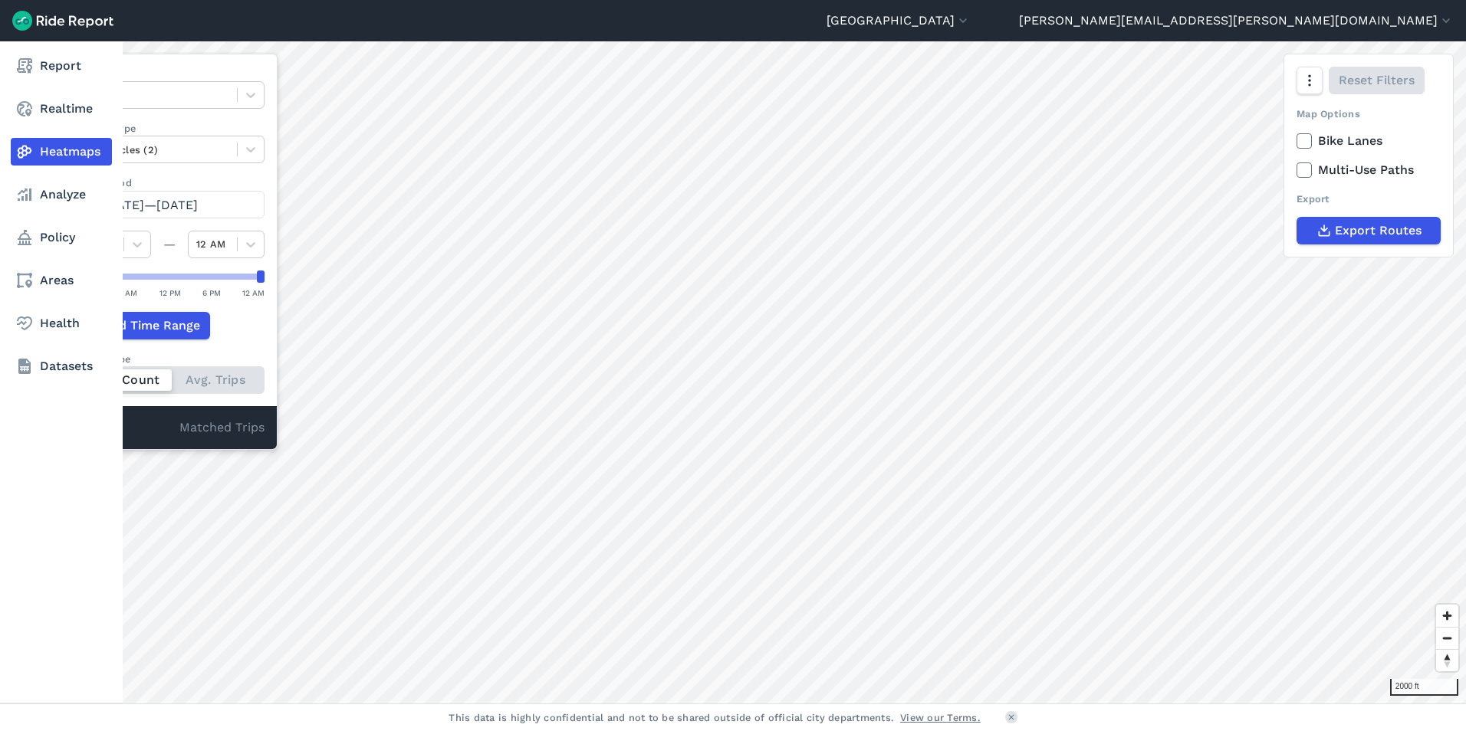 Image resolution: width=1466 pixels, height=731 pixels. What do you see at coordinates (61, 281) in the screenshot?
I see `a: Areas` at bounding box center [61, 281].